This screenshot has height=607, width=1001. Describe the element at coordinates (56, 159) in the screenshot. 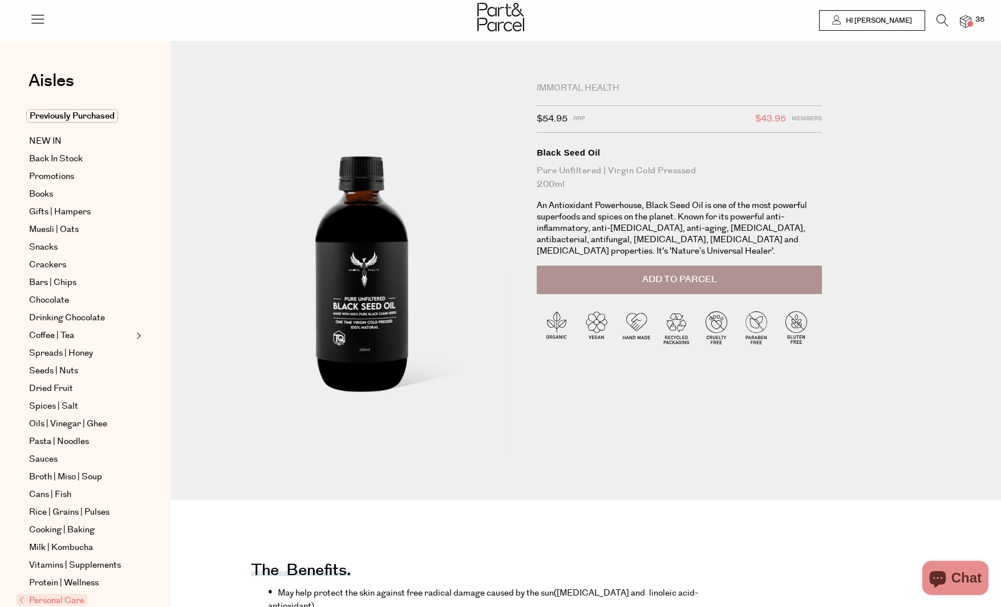

I see `span: Back In Stock` at that location.